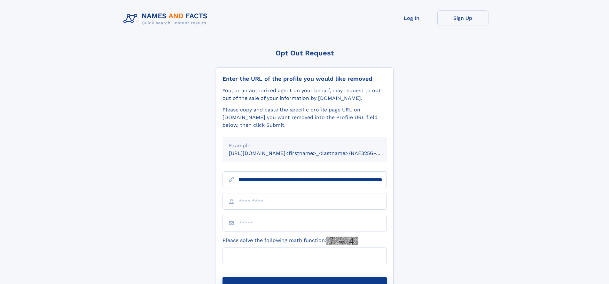 This screenshot has height=284, width=609. Describe the element at coordinates (290, 241) in the screenshot. I see `label: Please solve the following math function:` at that location.